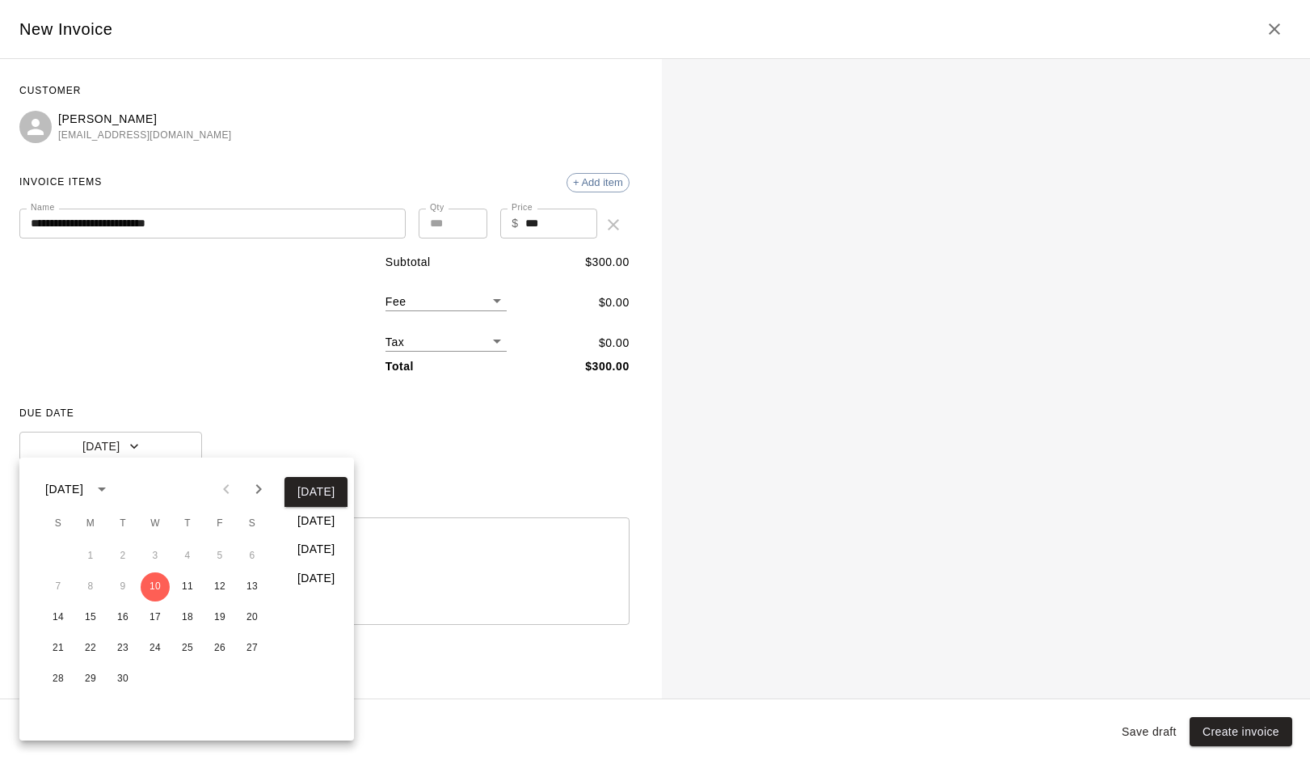 This screenshot has height=764, width=1310. Describe the element at coordinates (91, 648) in the screenshot. I see `button: 22` at that location.